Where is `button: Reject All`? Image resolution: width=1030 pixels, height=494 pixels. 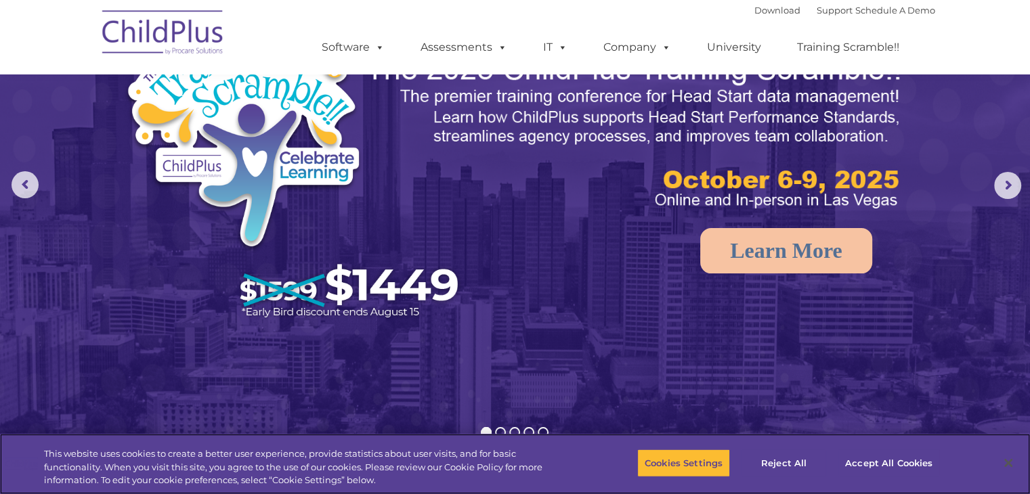 button: Reject All is located at coordinates (784, 463).